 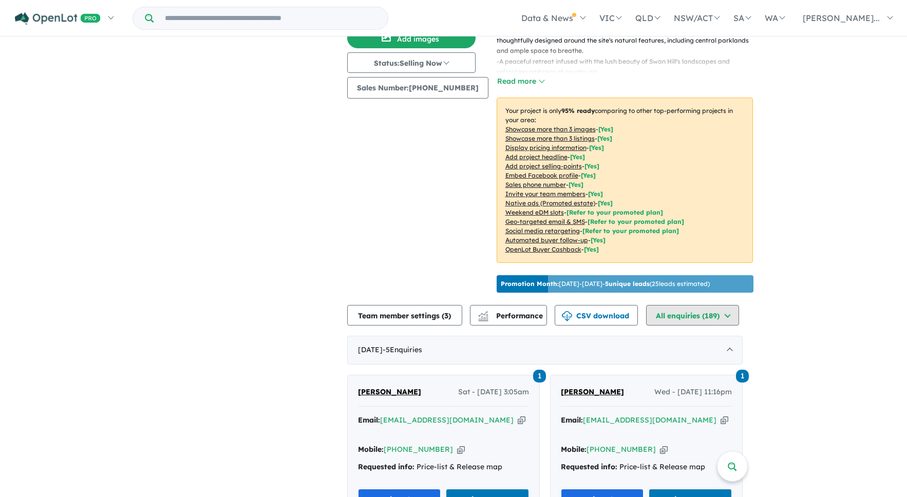 I want to click on u: Showcase more than 3 images, so click(x=551, y=129).